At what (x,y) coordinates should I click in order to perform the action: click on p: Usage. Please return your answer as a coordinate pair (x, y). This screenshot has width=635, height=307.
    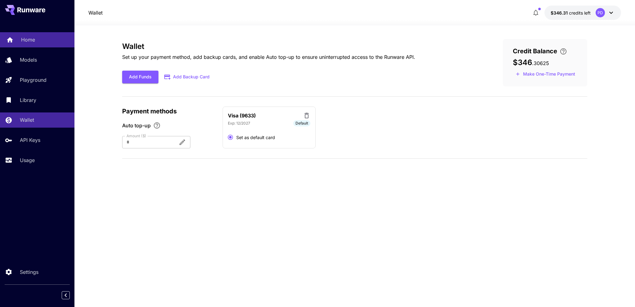
    Looking at the image, I should click on (27, 160).